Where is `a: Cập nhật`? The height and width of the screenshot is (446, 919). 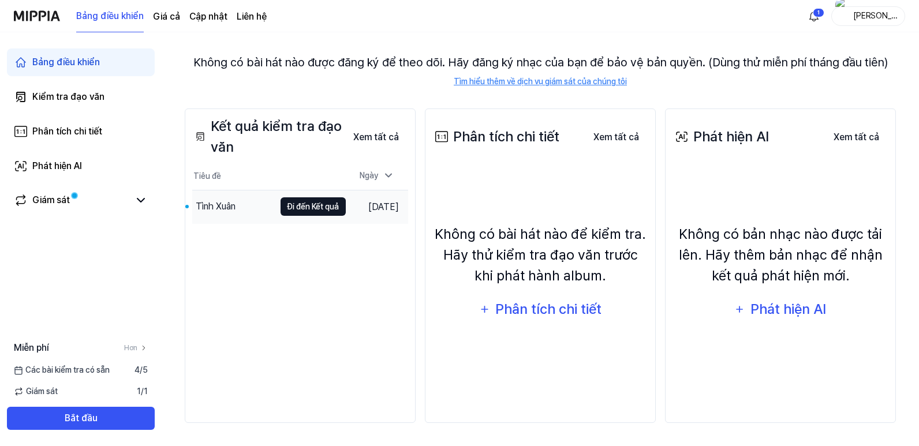
a: Cập nhật is located at coordinates (208, 17).